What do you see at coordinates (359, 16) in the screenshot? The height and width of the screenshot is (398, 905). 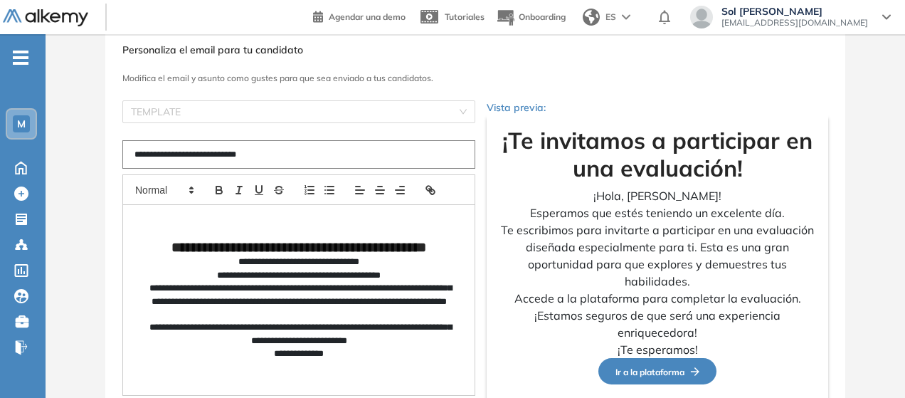 I see `a: Agendar una demo` at bounding box center [359, 16].